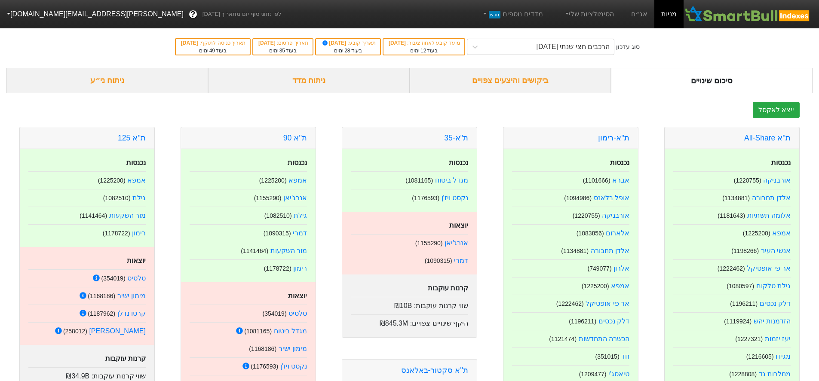 This screenshot has height=381, width=819. I want to click on div: היקף שינויים צפויים :, so click(409, 322).